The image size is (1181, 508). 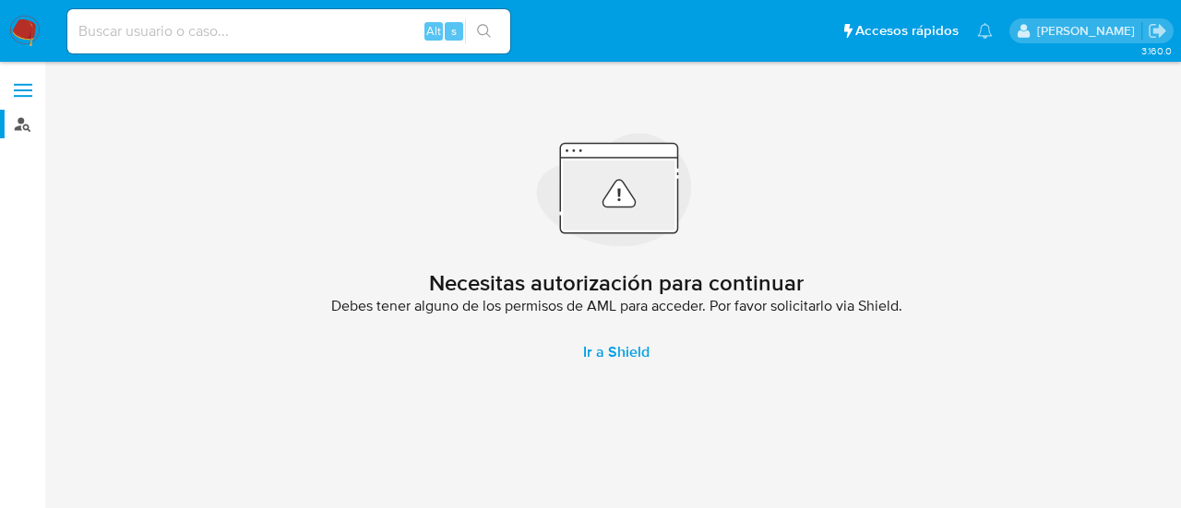 What do you see at coordinates (616, 352) in the screenshot?
I see `span: Ir a Shield` at bounding box center [616, 352].